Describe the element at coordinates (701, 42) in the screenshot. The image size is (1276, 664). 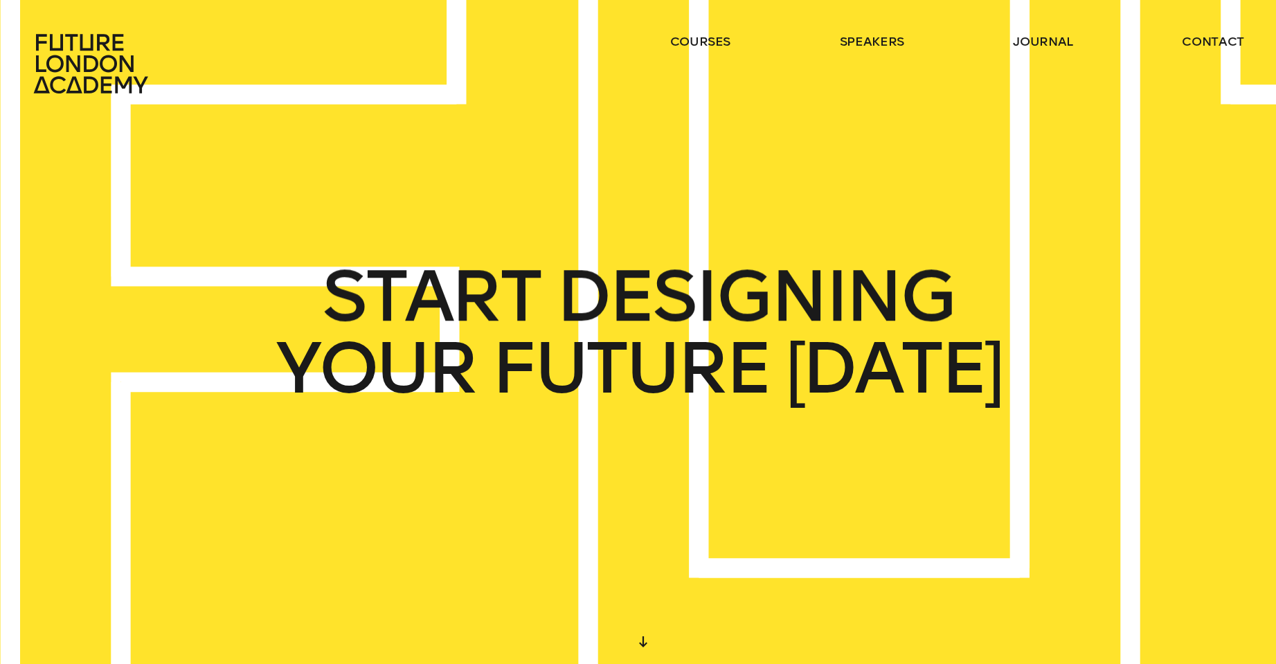
I see `a: courses` at that location.